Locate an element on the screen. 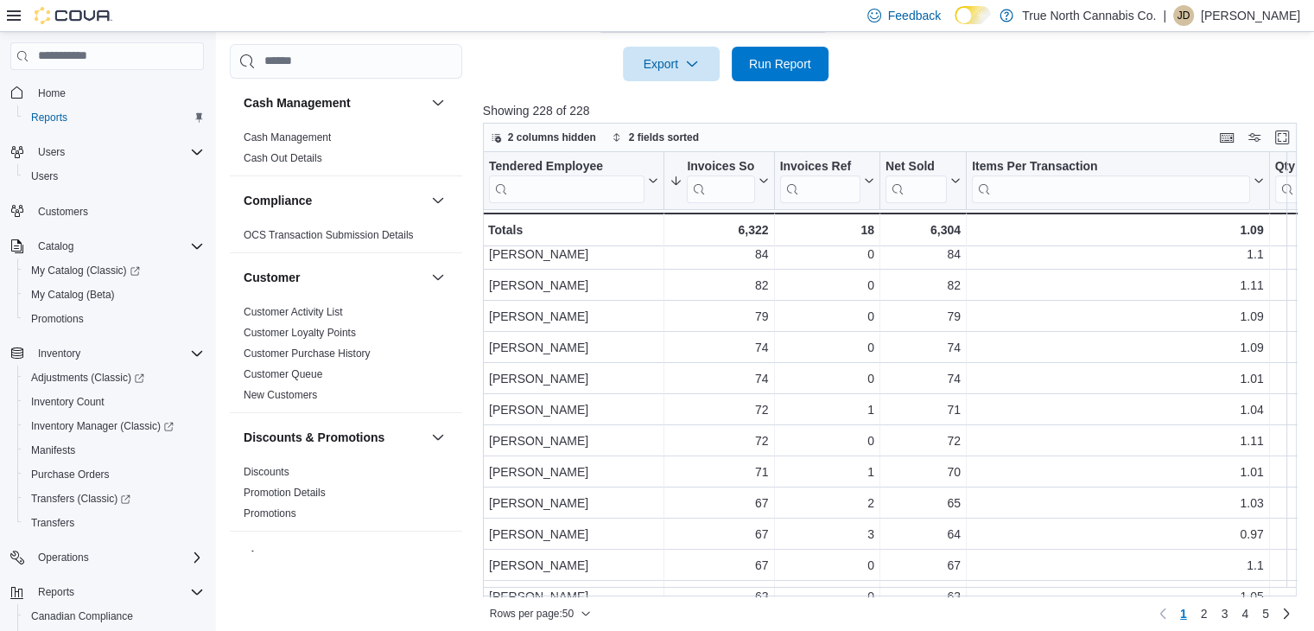  span: Purchase Orders is located at coordinates (114, 474).